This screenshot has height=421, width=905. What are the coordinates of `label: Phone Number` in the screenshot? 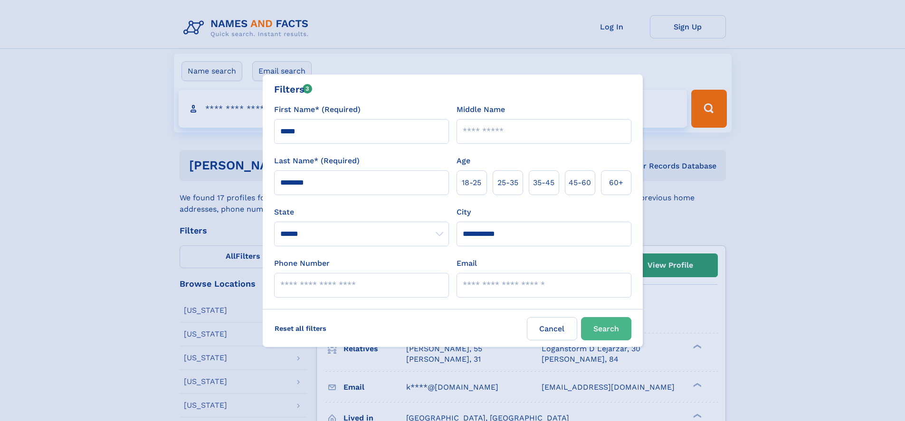 It's located at (302, 264).